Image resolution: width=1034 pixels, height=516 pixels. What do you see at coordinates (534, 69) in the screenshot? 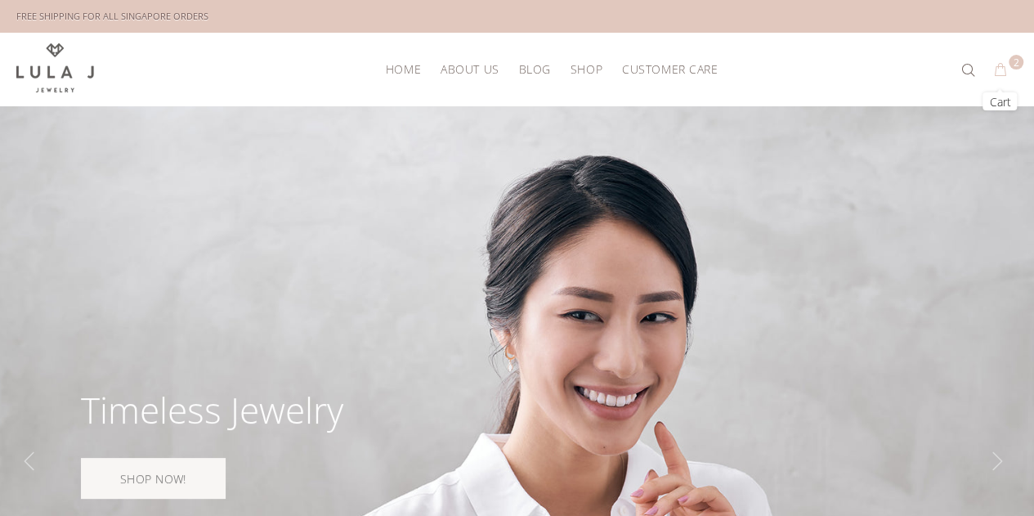
I see `span: Blog` at bounding box center [534, 69].